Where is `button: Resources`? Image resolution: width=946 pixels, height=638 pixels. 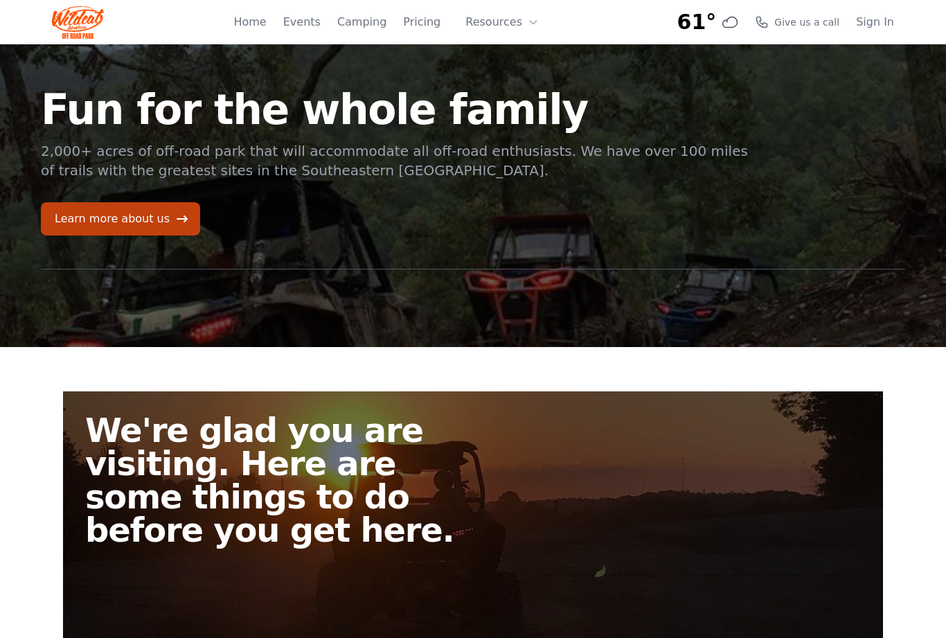 button: Resources is located at coordinates (502, 22).